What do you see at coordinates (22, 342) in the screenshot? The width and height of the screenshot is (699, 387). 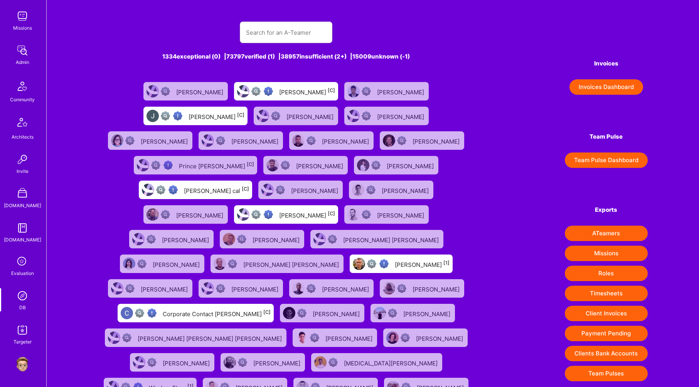 I see `div: Targeter` at bounding box center [22, 342].